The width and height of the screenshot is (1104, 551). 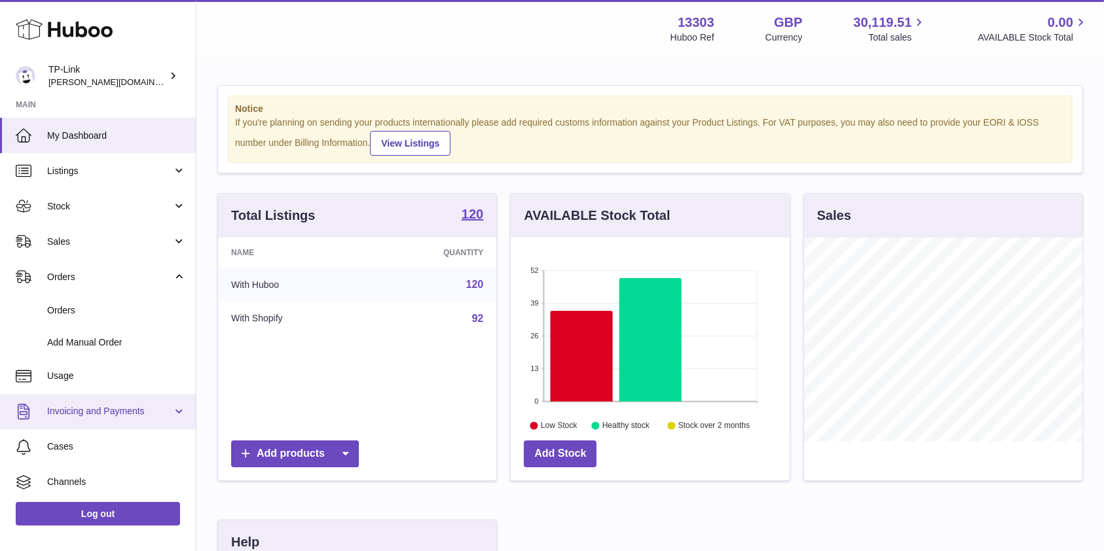 What do you see at coordinates (117, 342) in the screenshot?
I see `span: Add Manual Order` at bounding box center [117, 342].